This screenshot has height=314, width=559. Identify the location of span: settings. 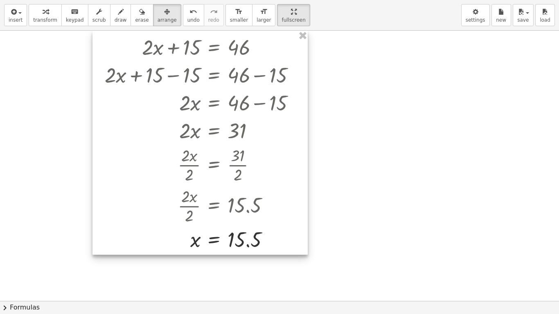
(476, 20).